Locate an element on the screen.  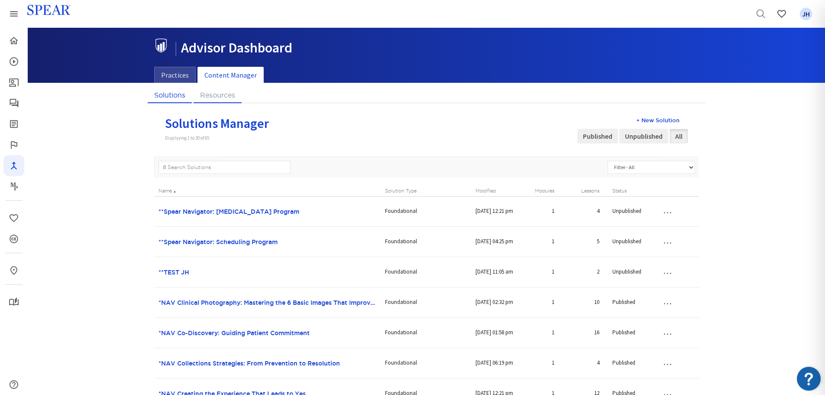
a: CE Credits is located at coordinates (14, 239).